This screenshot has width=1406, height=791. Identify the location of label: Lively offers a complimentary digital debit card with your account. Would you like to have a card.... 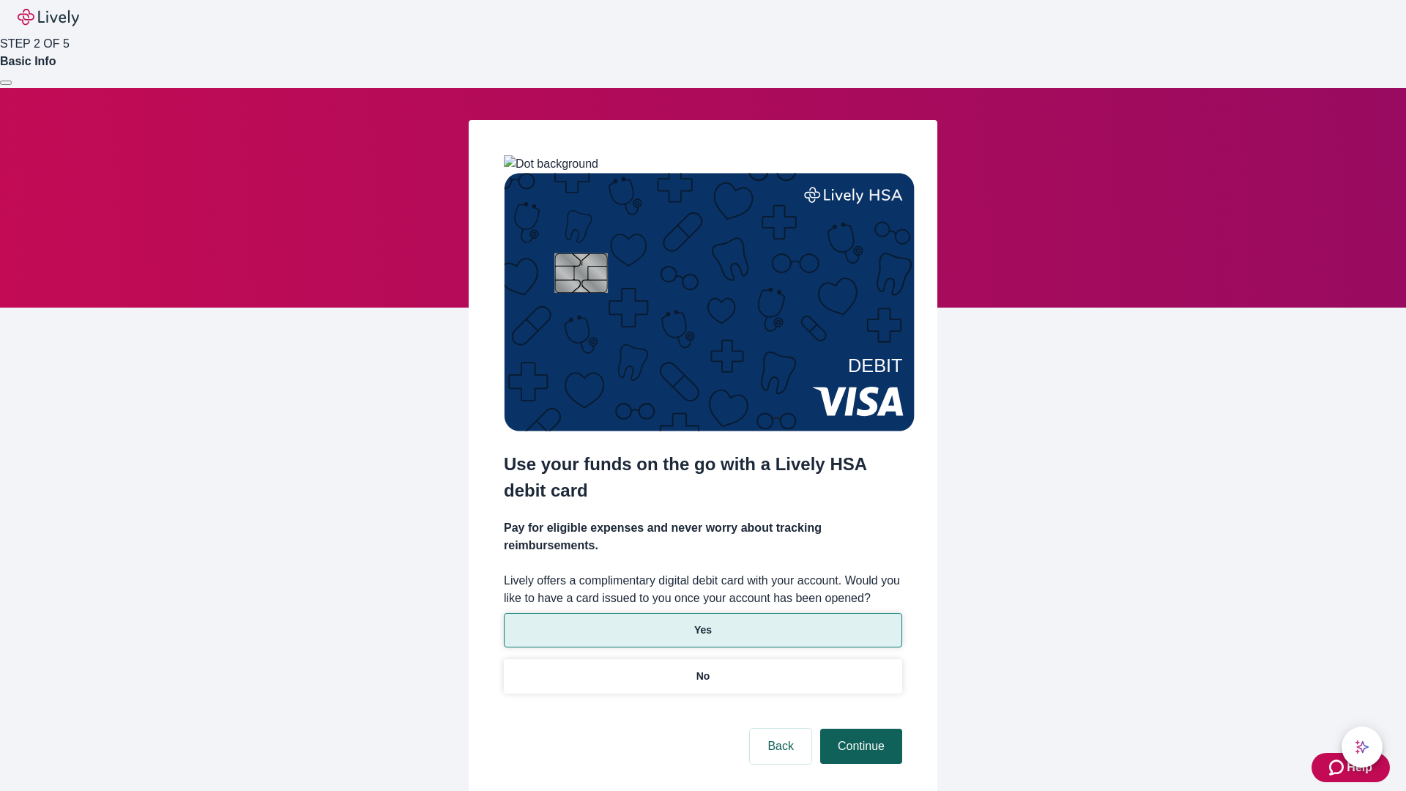
(703, 590).